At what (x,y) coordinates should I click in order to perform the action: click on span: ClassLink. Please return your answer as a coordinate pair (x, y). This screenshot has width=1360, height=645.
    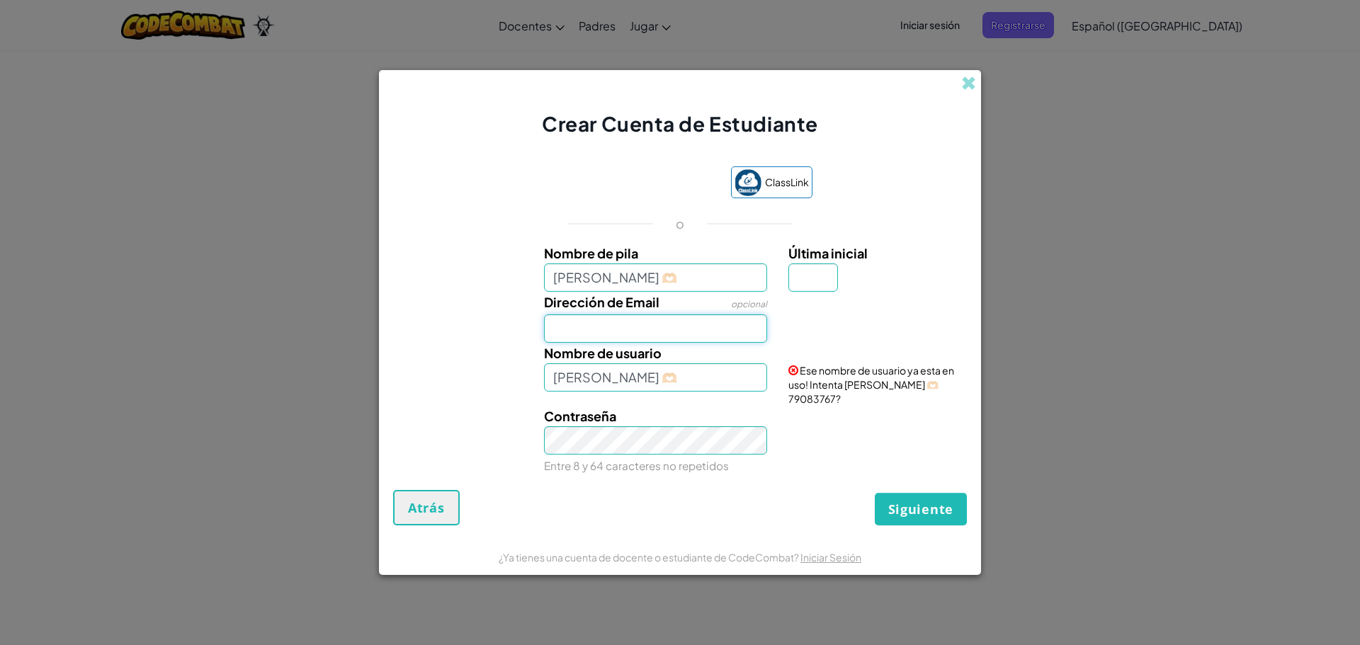
    Looking at the image, I should click on (787, 182).